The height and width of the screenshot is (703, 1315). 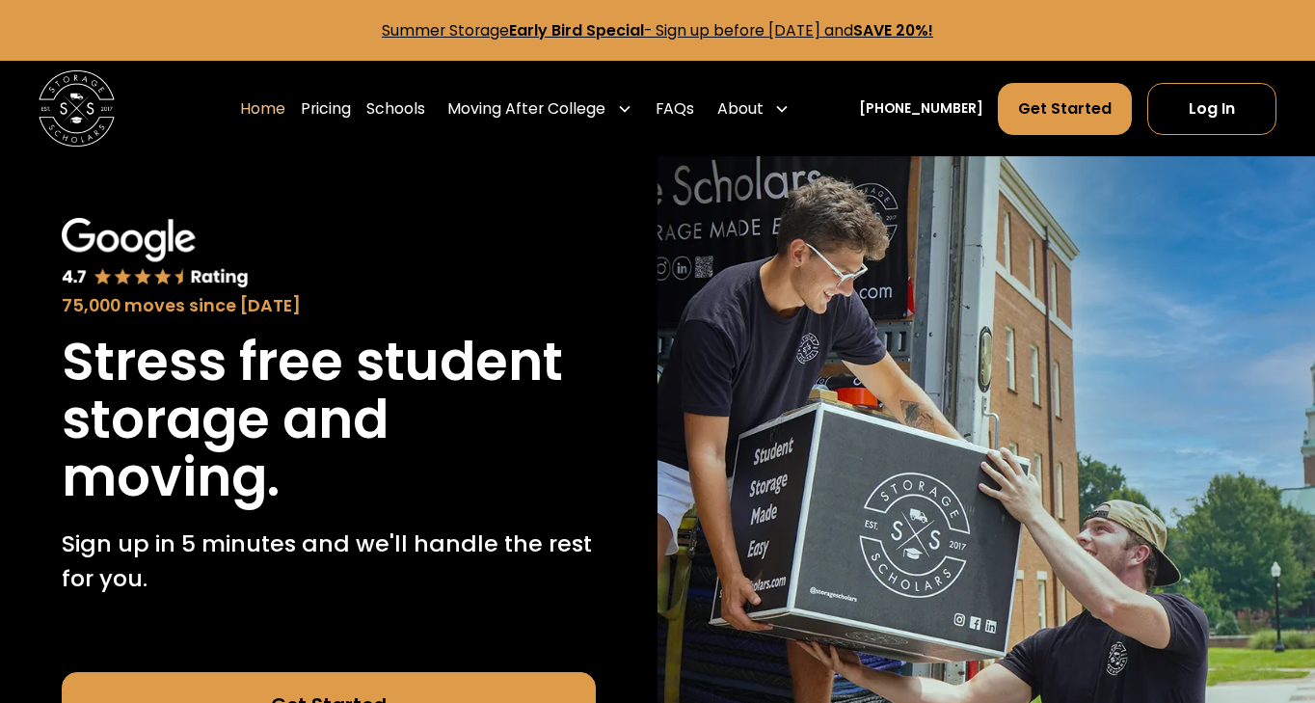 What do you see at coordinates (576, 30) in the screenshot?
I see `strong: Early Bird Special` at bounding box center [576, 30].